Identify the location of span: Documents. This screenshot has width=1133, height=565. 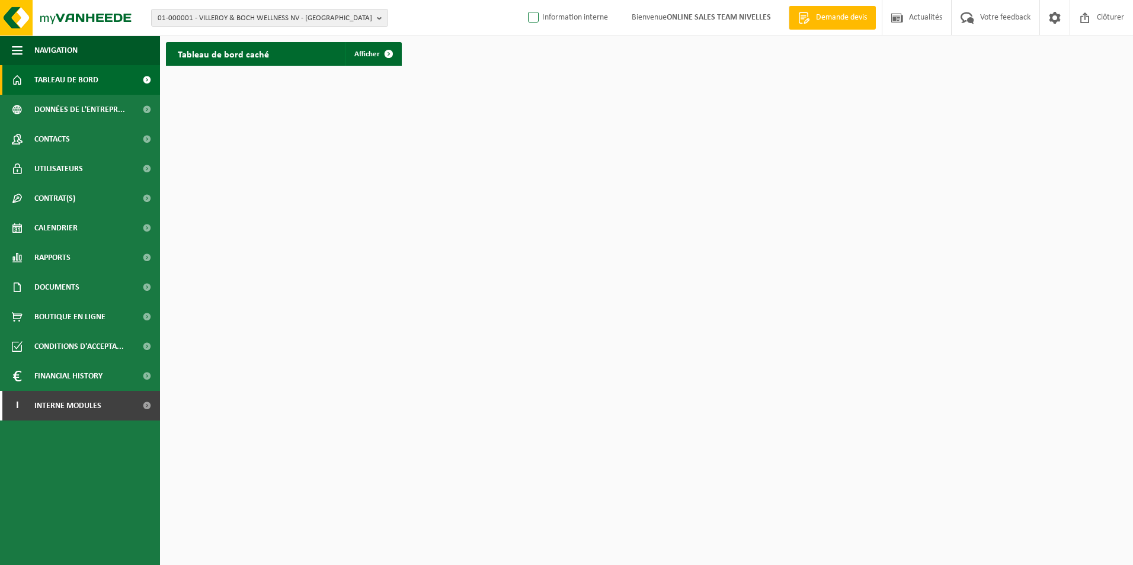
(57, 287).